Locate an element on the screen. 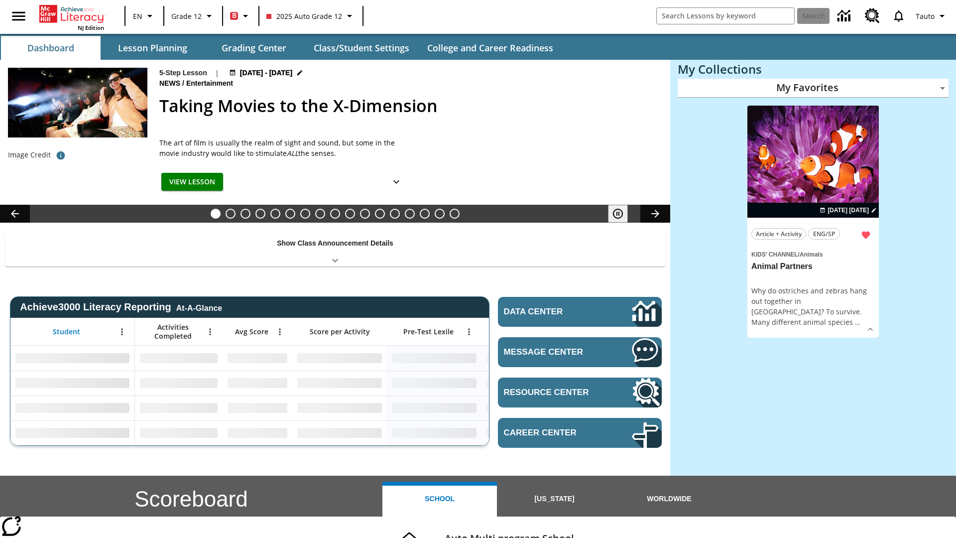 The image size is (956, 538). p: Image Credit is located at coordinates (29, 155).